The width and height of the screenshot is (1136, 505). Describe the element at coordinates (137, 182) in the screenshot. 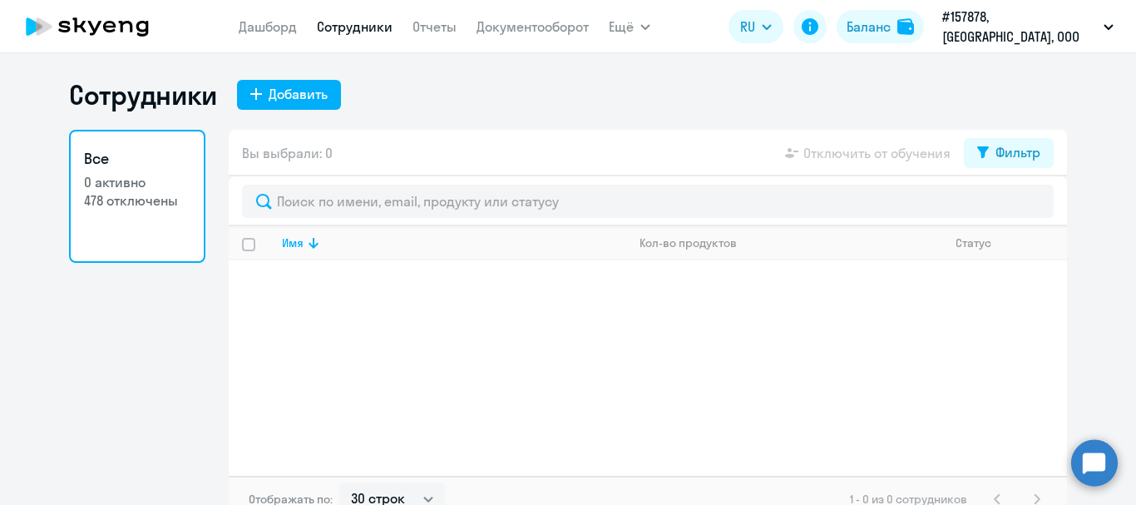

I see `p: 0 активно` at that location.